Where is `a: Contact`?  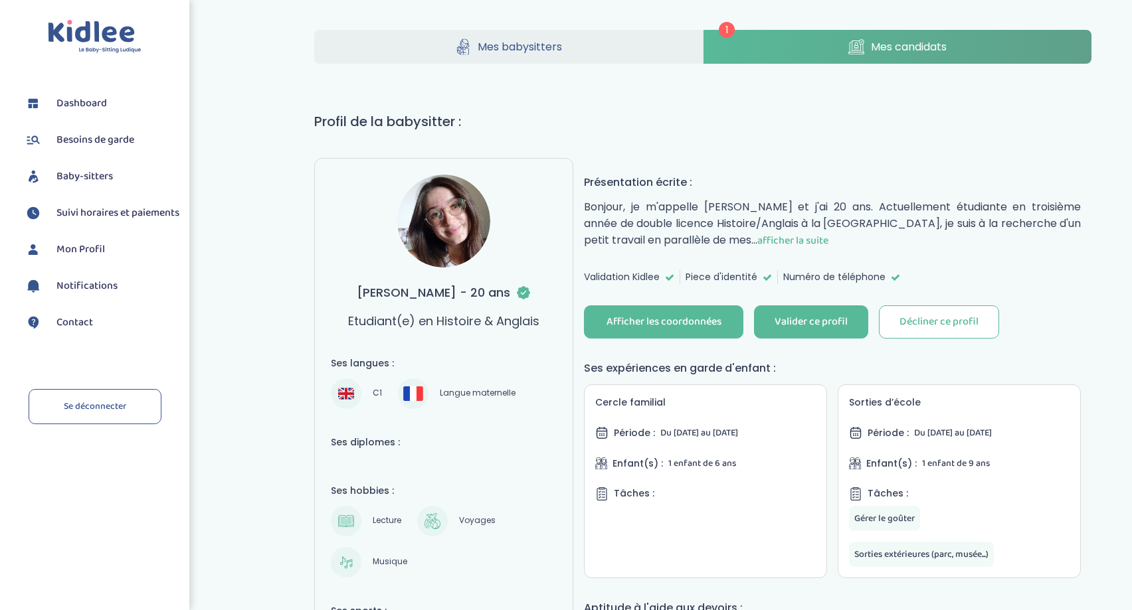
a: Contact is located at coordinates (101, 323).